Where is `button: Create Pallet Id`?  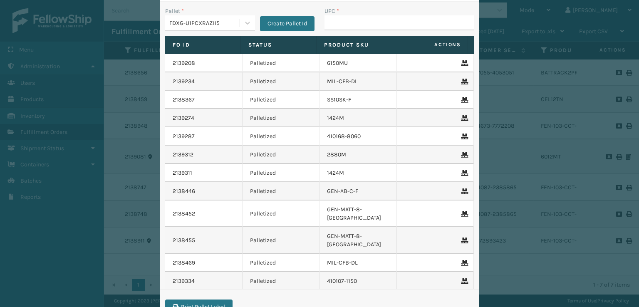
button: Create Pallet Id is located at coordinates (287, 24).